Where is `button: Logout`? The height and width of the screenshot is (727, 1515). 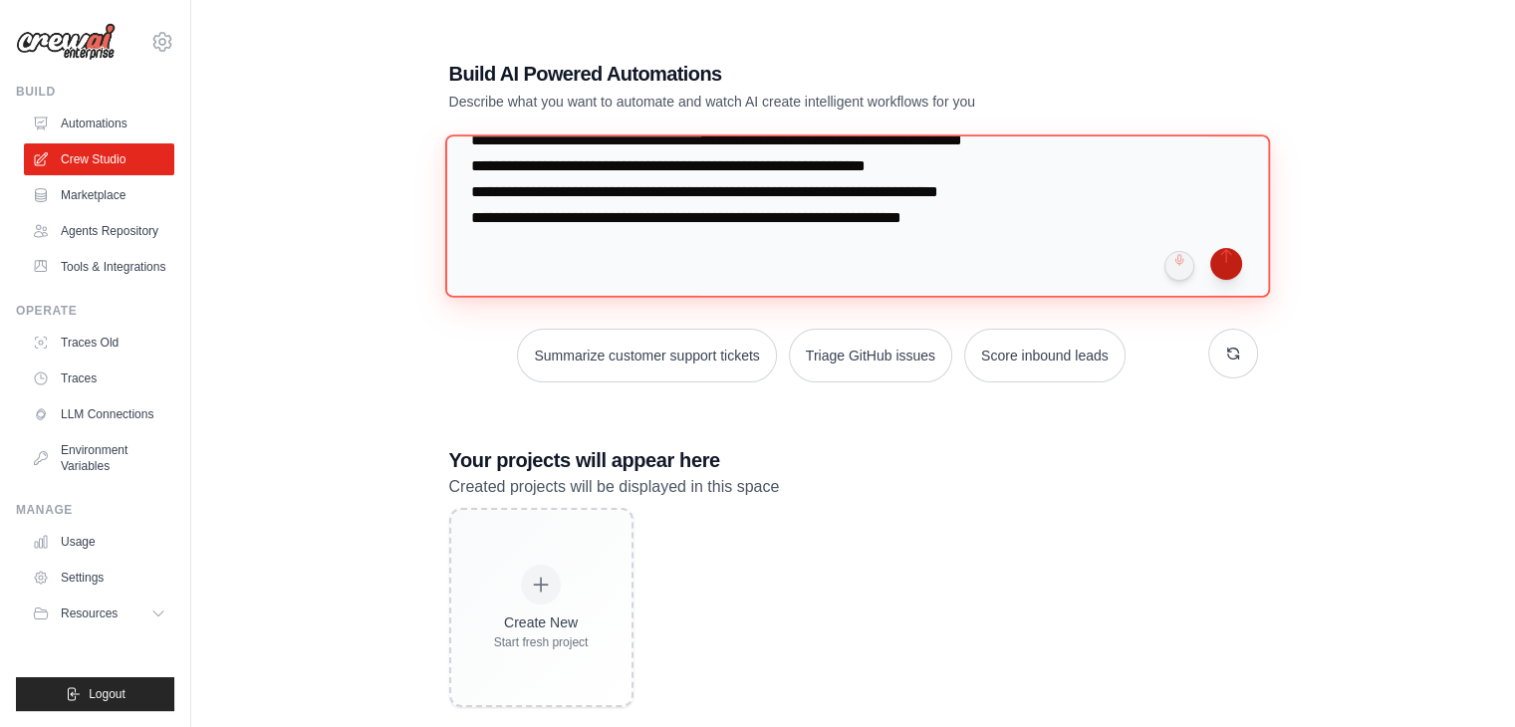
button: Logout is located at coordinates (95, 694).